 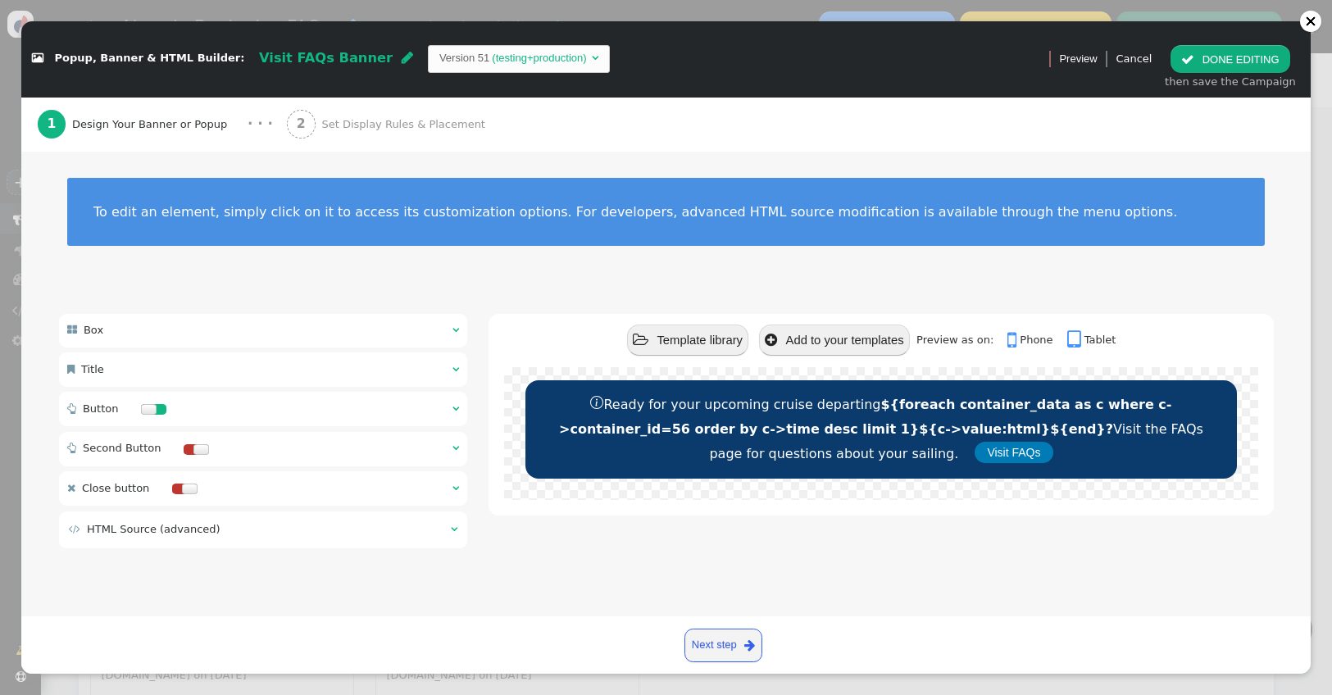 What do you see at coordinates (1078, 59) in the screenshot?
I see `span: Preview` at bounding box center [1078, 59].